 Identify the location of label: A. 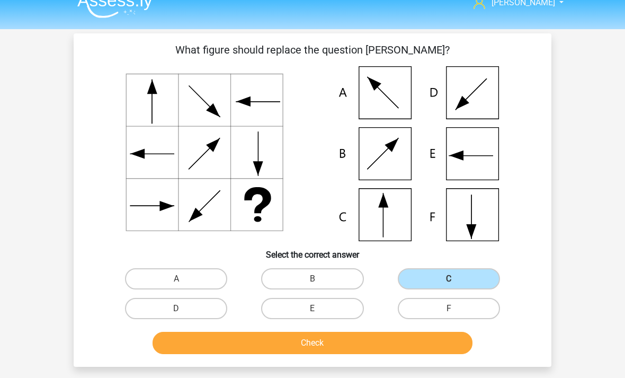
(176, 279).